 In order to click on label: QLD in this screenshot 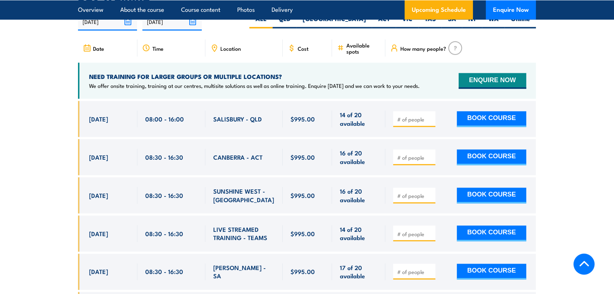, I will do `click(284, 21)`.